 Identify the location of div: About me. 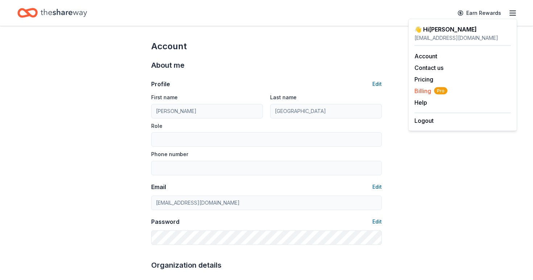
(267, 65).